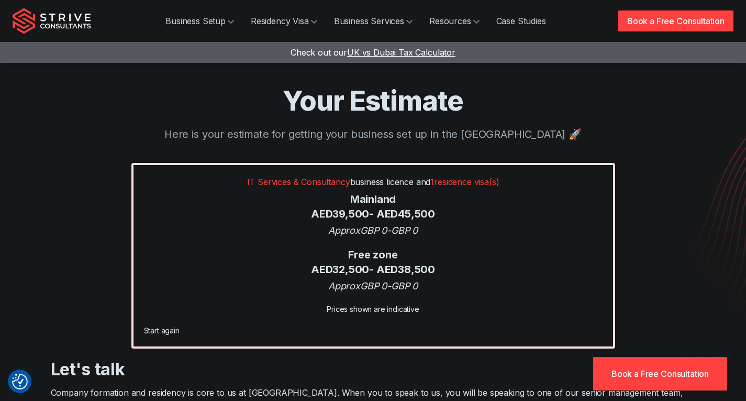 This screenshot has height=401, width=746. What do you see at coordinates (465, 182) in the screenshot?
I see `span: 1 residence visa(s)` at bounding box center [465, 182].